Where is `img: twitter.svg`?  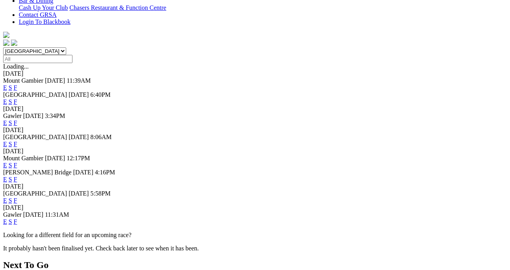
img: twitter.svg is located at coordinates (14, 43).